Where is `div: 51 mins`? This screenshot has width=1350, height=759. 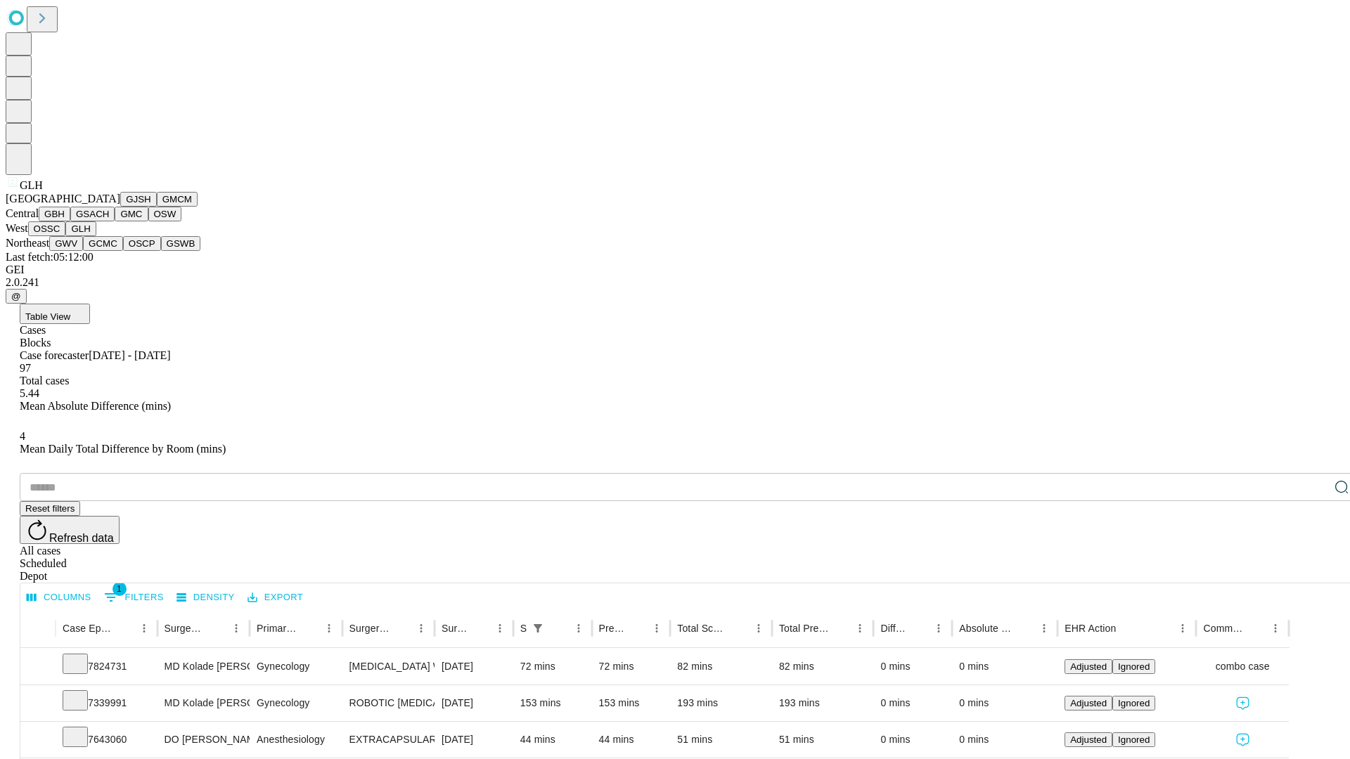 div: 51 mins is located at coordinates (721, 740).